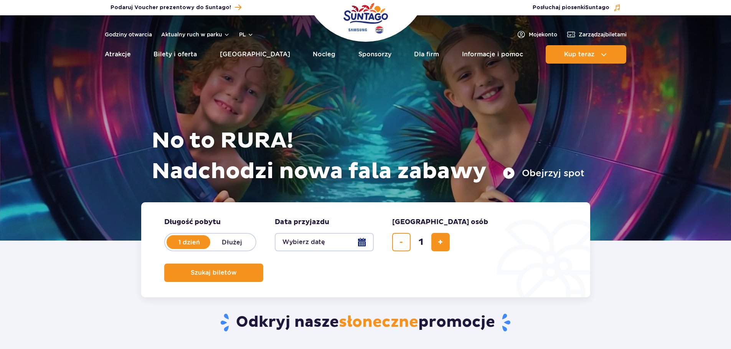 The height and width of the screenshot is (349, 731). What do you see at coordinates (324, 242) in the screenshot?
I see `button: Wybierz datę` at bounding box center [324, 242].